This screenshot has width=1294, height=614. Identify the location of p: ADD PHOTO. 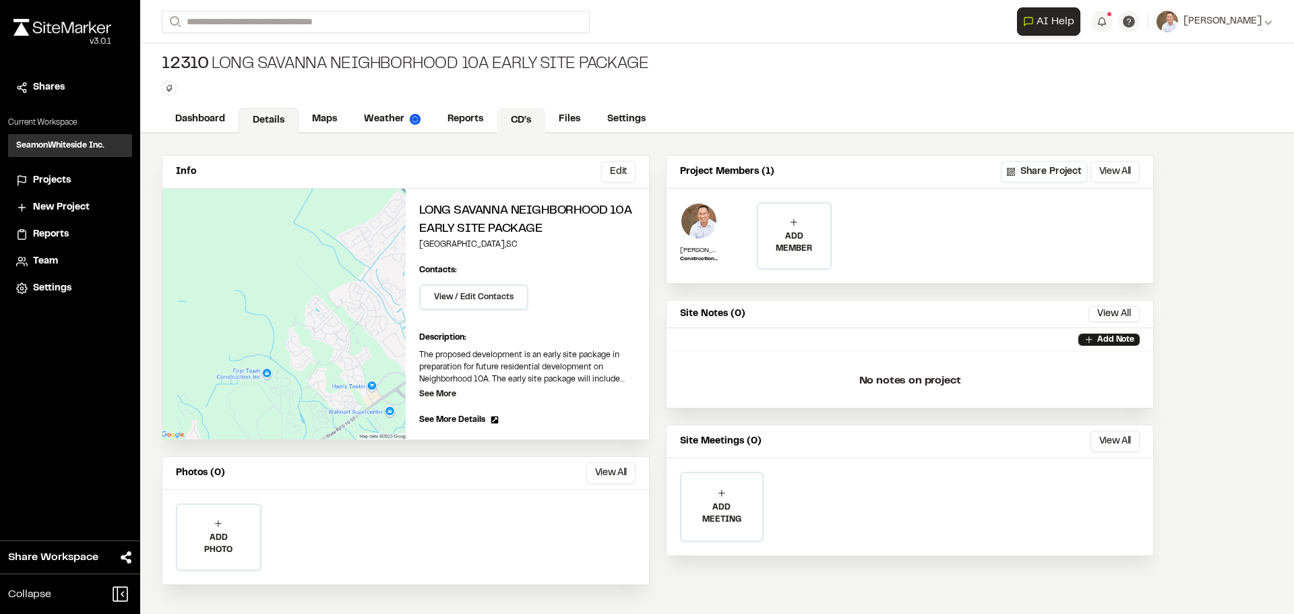
(218, 544).